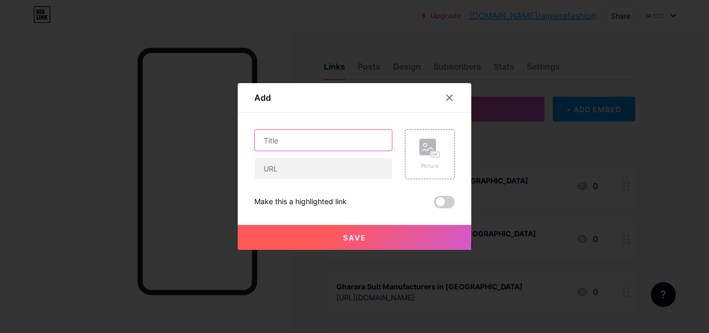  What do you see at coordinates (323, 168) in the screenshot?
I see `input: URL` at bounding box center [323, 168].